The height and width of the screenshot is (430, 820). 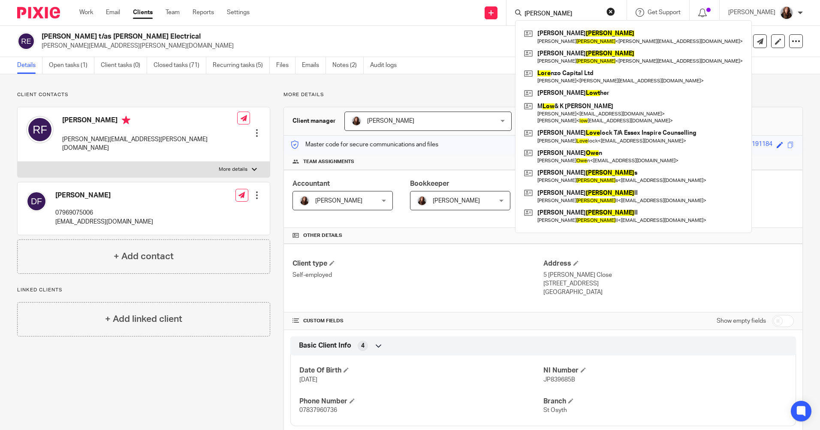 I want to click on p: Linked clients, so click(x=144, y=290).